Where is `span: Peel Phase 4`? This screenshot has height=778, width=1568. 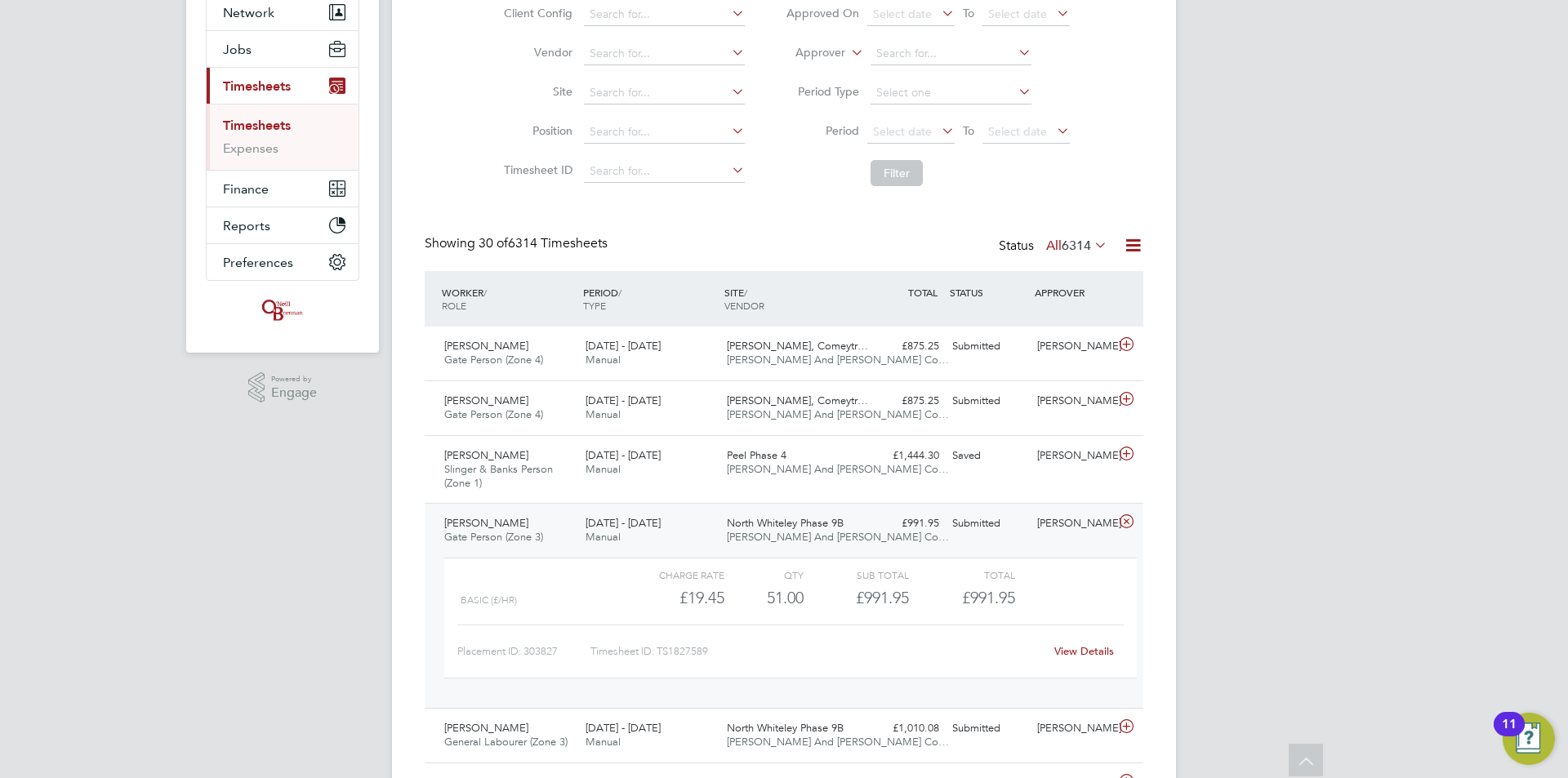
span: Peel Phase 4 is located at coordinates (756, 455).